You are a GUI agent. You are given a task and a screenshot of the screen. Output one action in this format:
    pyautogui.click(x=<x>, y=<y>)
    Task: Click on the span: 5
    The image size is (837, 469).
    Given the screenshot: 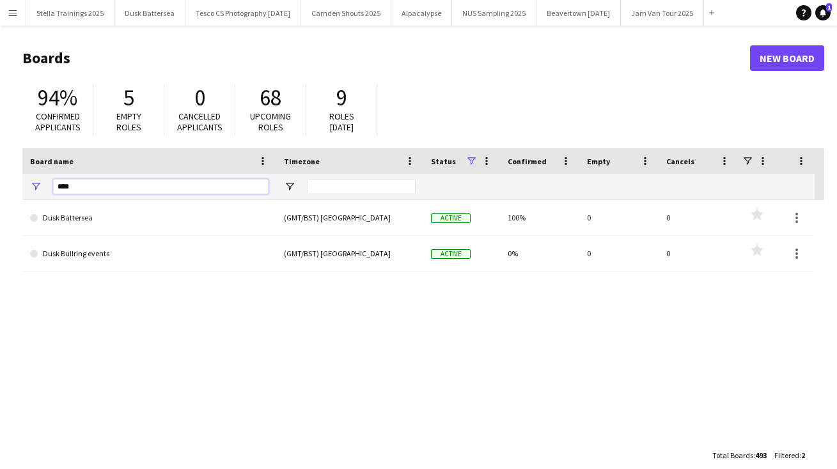 What is the action you would take?
    pyautogui.click(x=128, y=98)
    